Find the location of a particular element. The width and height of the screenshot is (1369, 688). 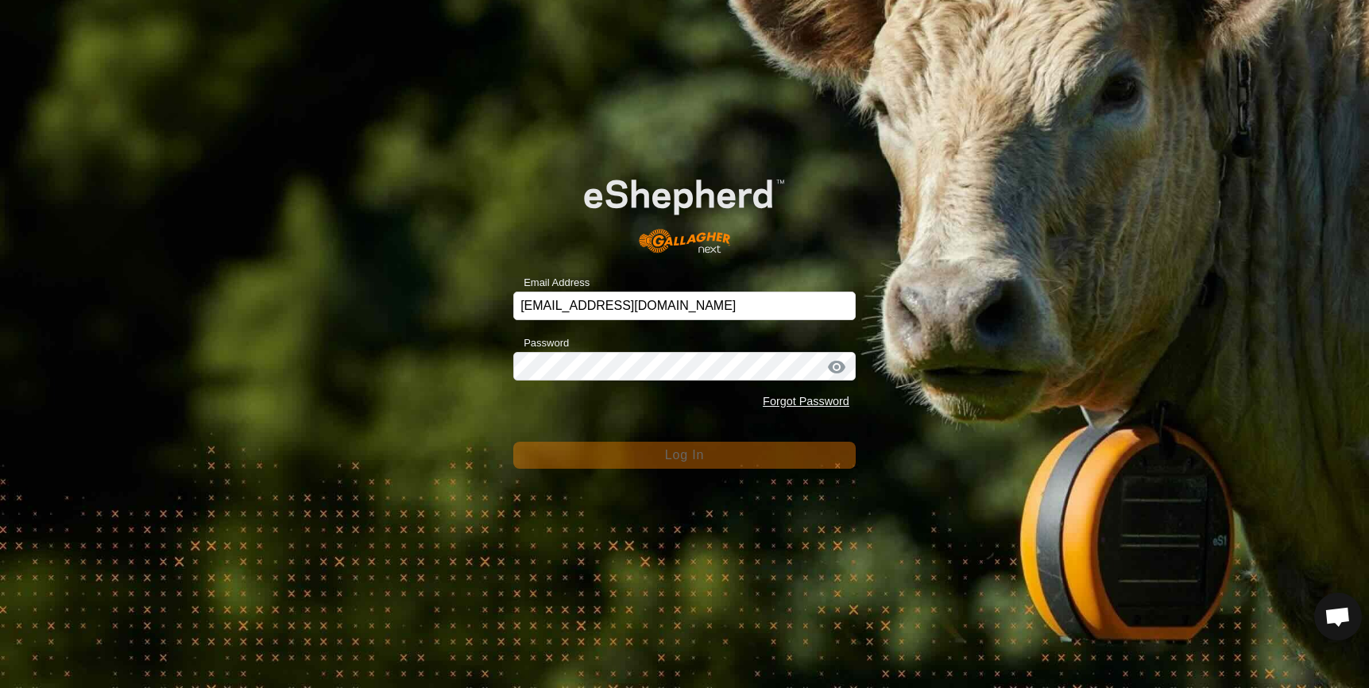

a: Forgot Password is located at coordinates (806, 401).